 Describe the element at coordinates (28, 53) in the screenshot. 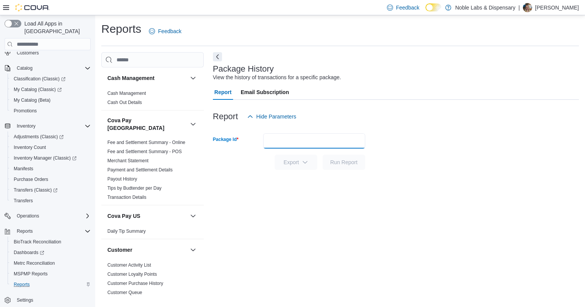

I see `a: Customers` at that location.